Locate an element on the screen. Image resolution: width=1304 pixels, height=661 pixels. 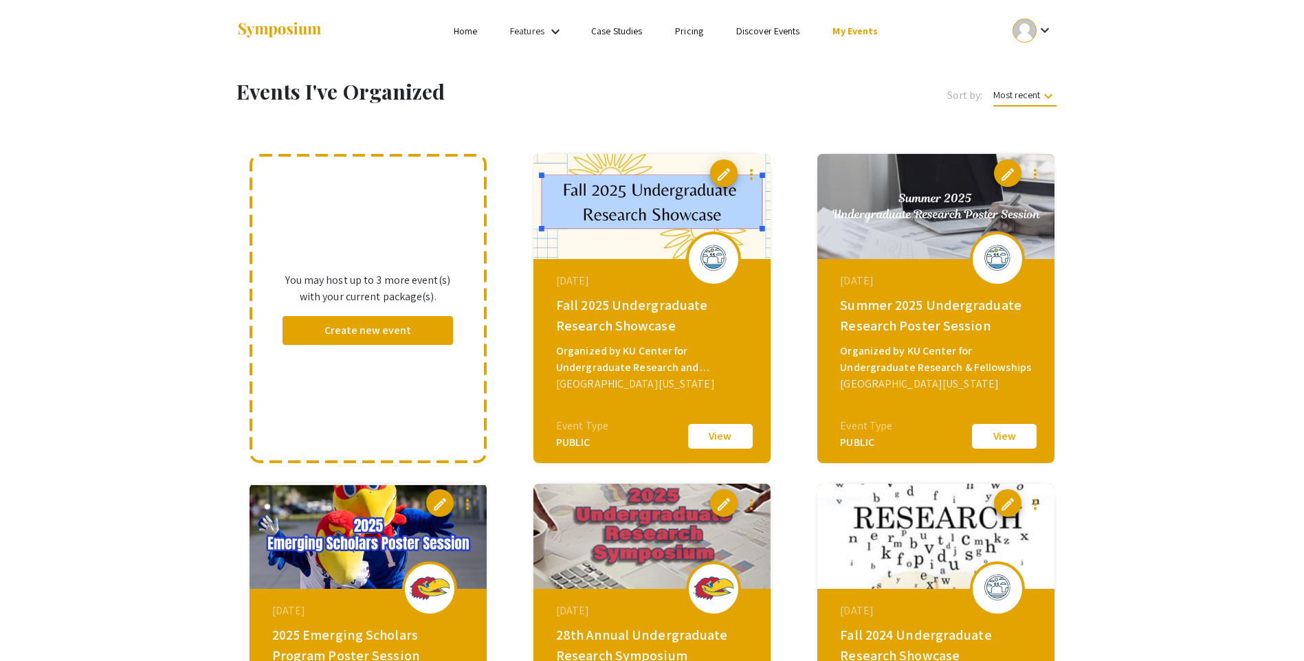
a: Discover Events is located at coordinates (768, 31).